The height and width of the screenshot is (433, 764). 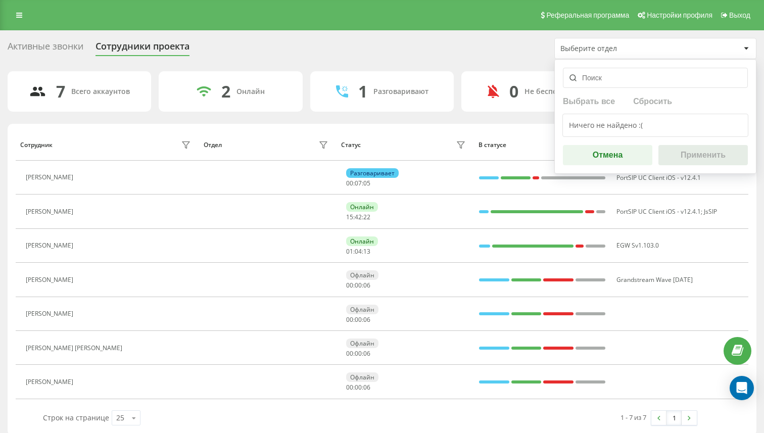 What do you see at coordinates (358, 183) in the screenshot?
I see `span: 07` at bounding box center [358, 183].